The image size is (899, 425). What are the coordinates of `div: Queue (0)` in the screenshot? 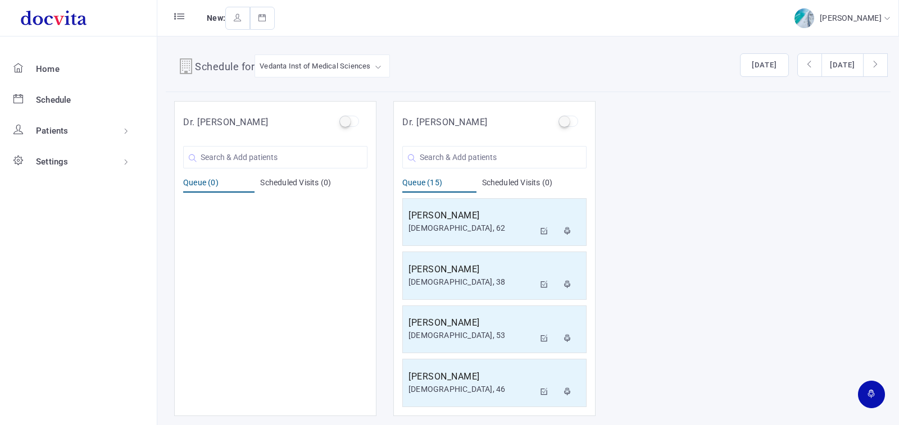 It's located at (219, 185).